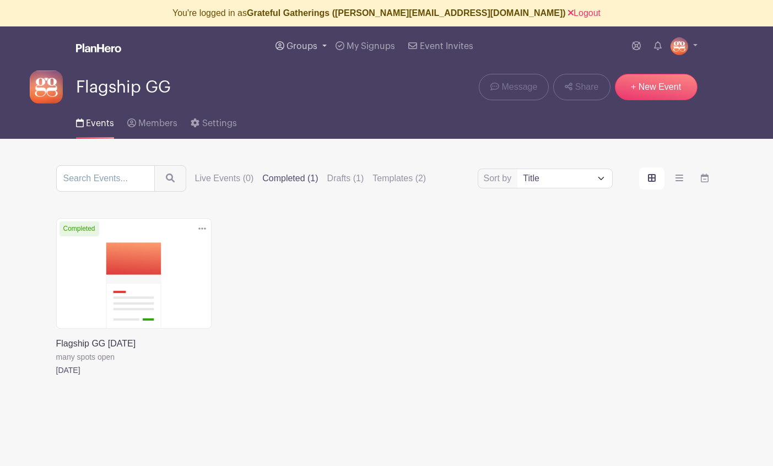 The height and width of the screenshot is (466, 773). Describe the element at coordinates (581, 87) in the screenshot. I see `a: Share` at that location.